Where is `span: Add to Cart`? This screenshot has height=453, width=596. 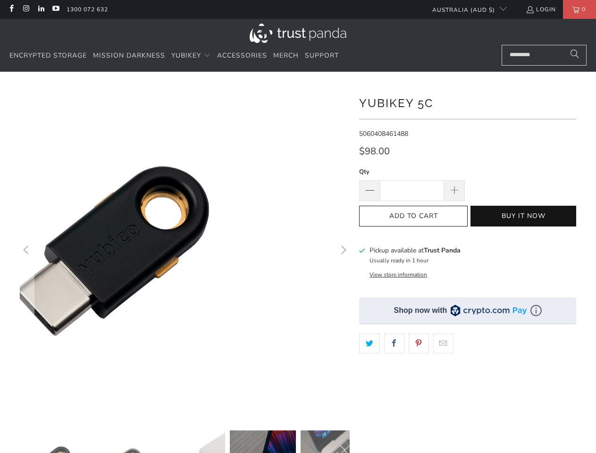
span: Add to Cart is located at coordinates (413, 216).